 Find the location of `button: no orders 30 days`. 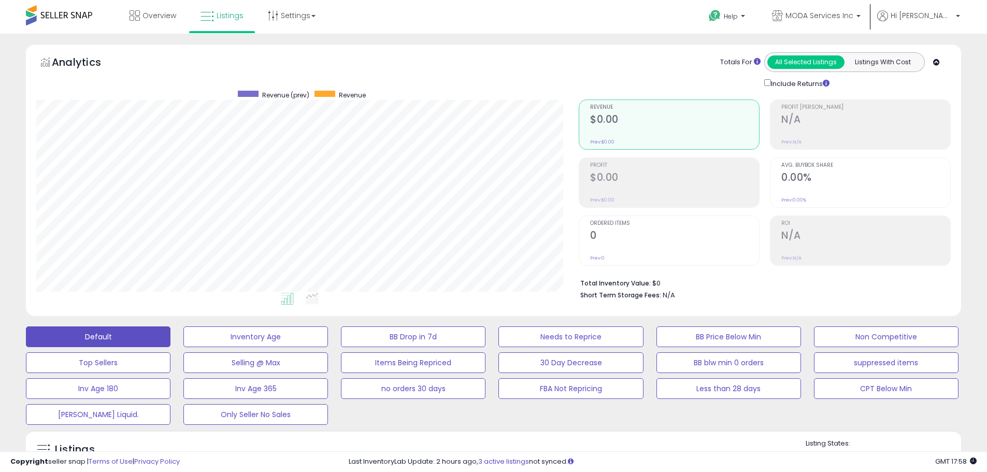

button: no orders 30 days is located at coordinates (413, 389).